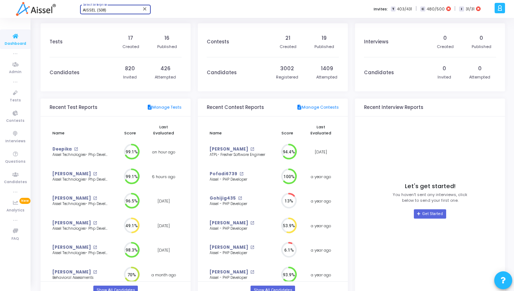 Image resolution: width=514 pixels, height=291 pixels. Describe the element at coordinates (167, 38) in the screenshot. I see `div: 16` at that location.